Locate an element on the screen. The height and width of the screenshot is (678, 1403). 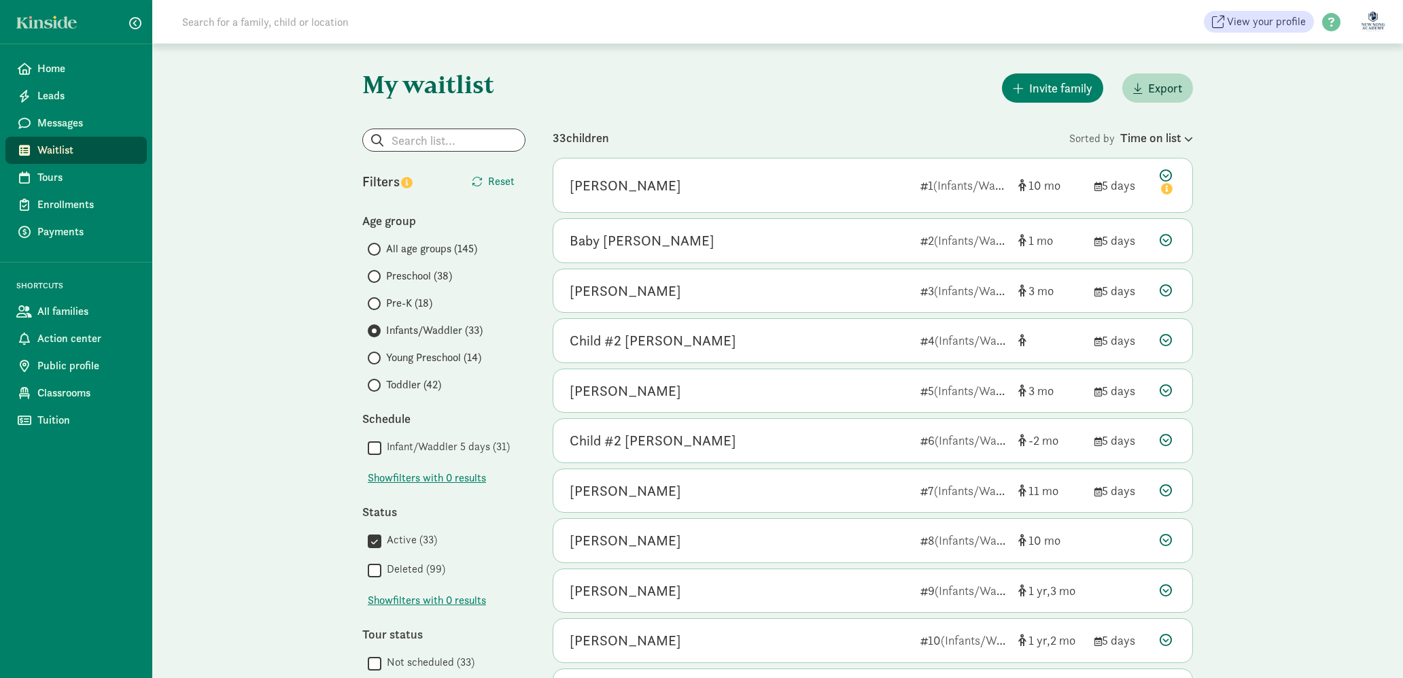
span: Home is located at coordinates (86, 69).